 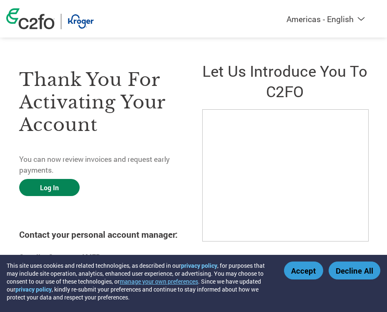 What do you see at coordinates (159, 281) in the screenshot?
I see `button: manage your own preferences` at bounding box center [159, 281].